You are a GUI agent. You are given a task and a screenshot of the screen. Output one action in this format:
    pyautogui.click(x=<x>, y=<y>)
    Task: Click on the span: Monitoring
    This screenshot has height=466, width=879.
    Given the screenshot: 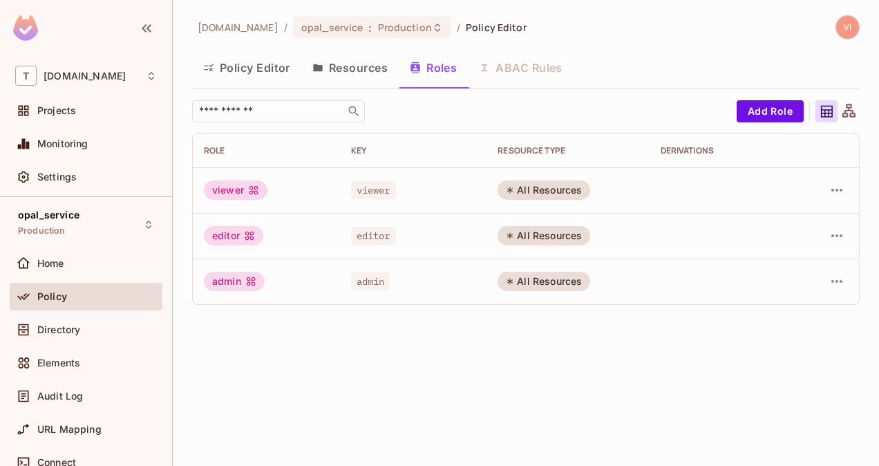 What is the action you would take?
    pyautogui.click(x=63, y=144)
    